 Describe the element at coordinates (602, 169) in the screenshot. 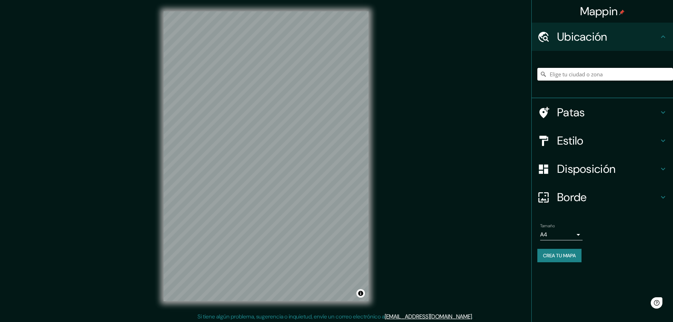

I see `div: Disposición` at that location.